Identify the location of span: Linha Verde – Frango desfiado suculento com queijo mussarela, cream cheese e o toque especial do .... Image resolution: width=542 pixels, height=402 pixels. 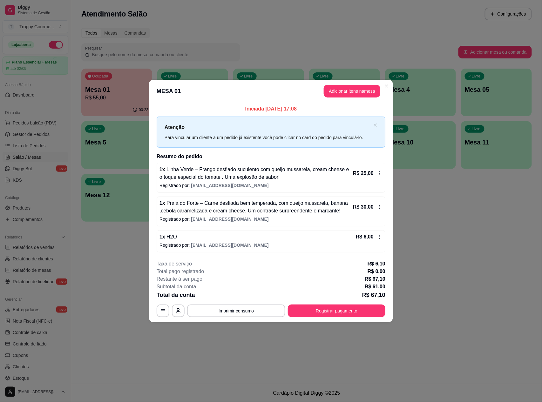
(254, 173).